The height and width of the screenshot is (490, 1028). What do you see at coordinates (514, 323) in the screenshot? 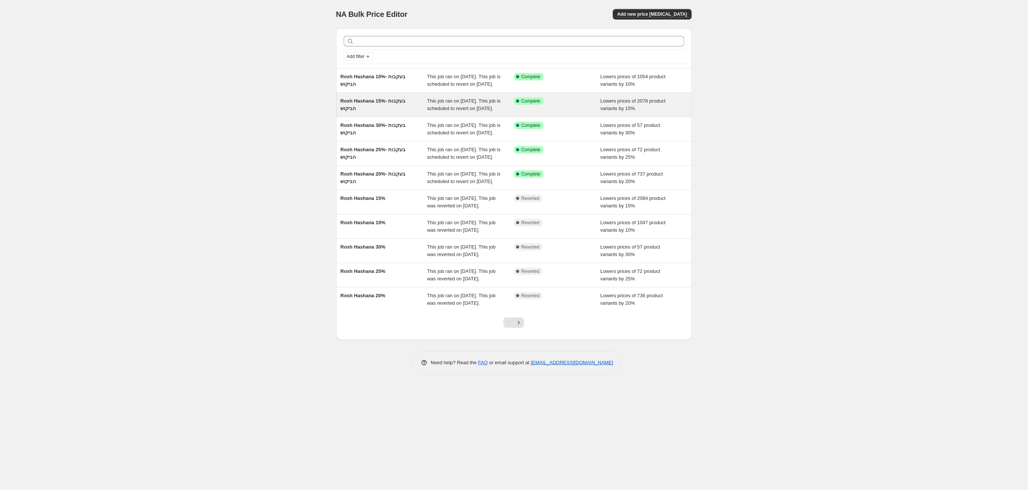
I see `nav: Pagination` at bounding box center [514, 323].